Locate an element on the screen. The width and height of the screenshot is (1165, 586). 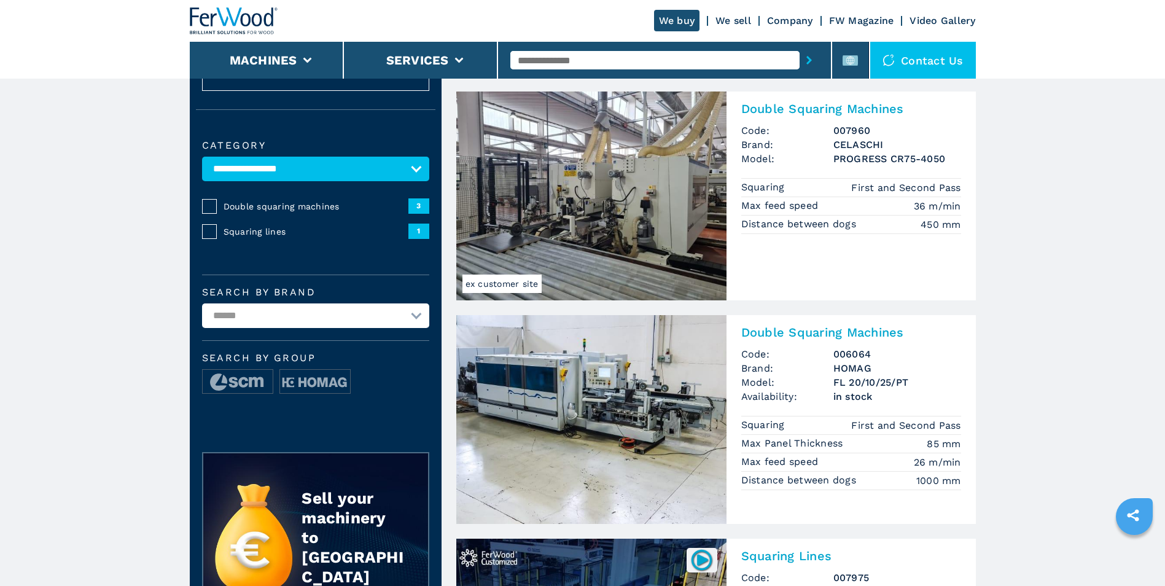
a: We buy is located at coordinates (677, 20).